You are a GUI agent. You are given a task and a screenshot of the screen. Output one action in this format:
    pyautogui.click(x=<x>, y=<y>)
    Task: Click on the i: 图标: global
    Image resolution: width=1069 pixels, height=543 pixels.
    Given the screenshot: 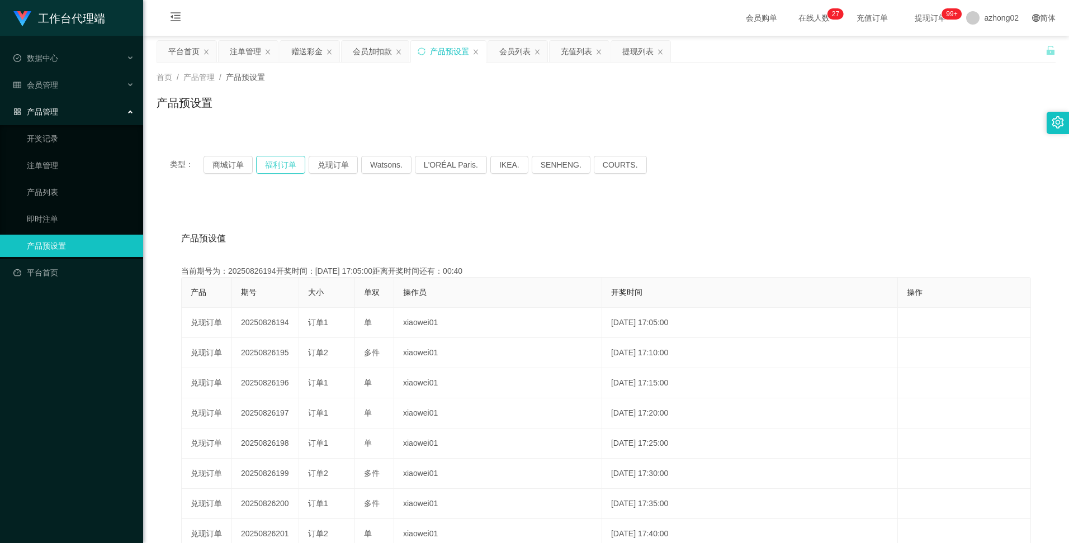 What is the action you would take?
    pyautogui.click(x=1036, y=18)
    